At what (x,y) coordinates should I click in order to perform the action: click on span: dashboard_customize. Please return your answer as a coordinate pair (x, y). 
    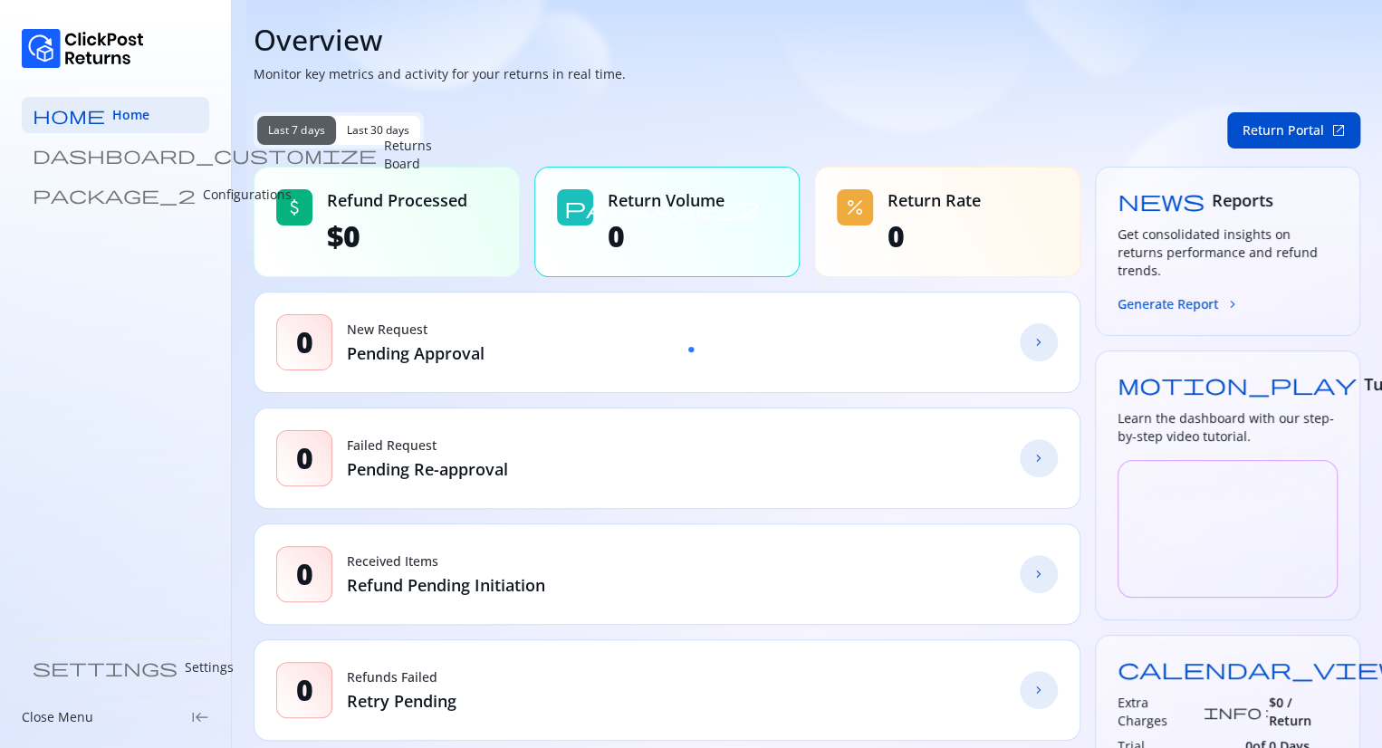
    Looking at the image, I should click on (205, 155).